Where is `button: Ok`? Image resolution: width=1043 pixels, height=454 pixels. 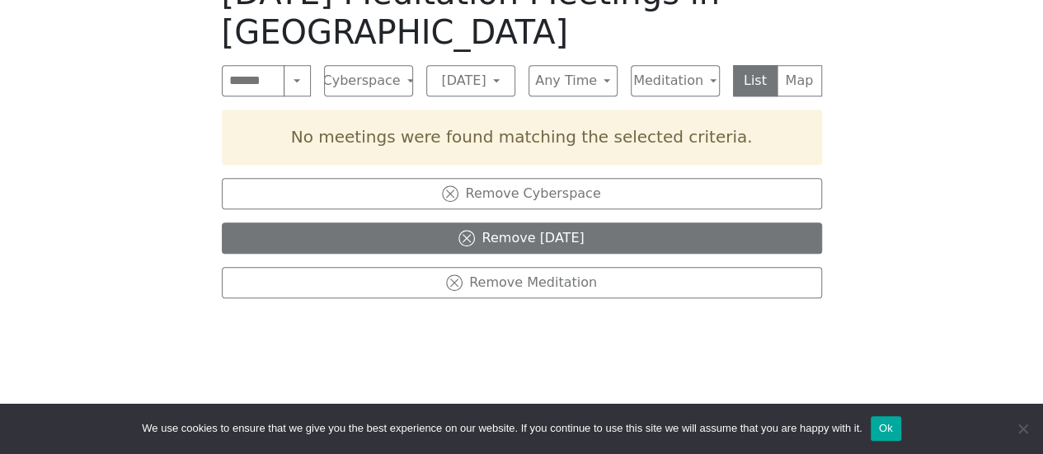 button: Ok is located at coordinates (885, 429).